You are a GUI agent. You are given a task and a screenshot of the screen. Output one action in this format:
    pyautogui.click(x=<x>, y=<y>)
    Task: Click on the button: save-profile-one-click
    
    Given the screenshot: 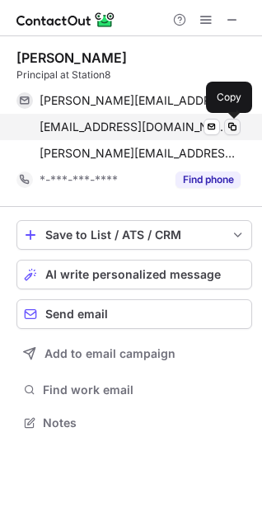 What is the action you would take?
    pyautogui.click(x=134, y=235)
    